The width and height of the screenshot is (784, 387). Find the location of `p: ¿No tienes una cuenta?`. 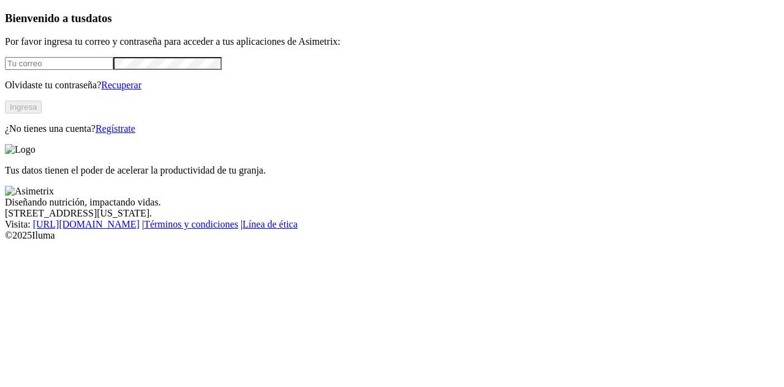

p: ¿No tienes una cuenta? is located at coordinates (392, 129).